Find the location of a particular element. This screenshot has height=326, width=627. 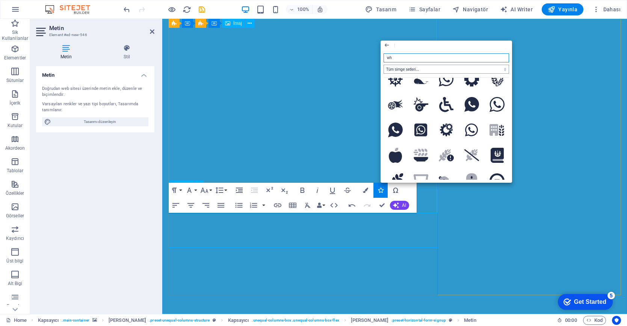

button: Increase Indent is located at coordinates (239, 190).